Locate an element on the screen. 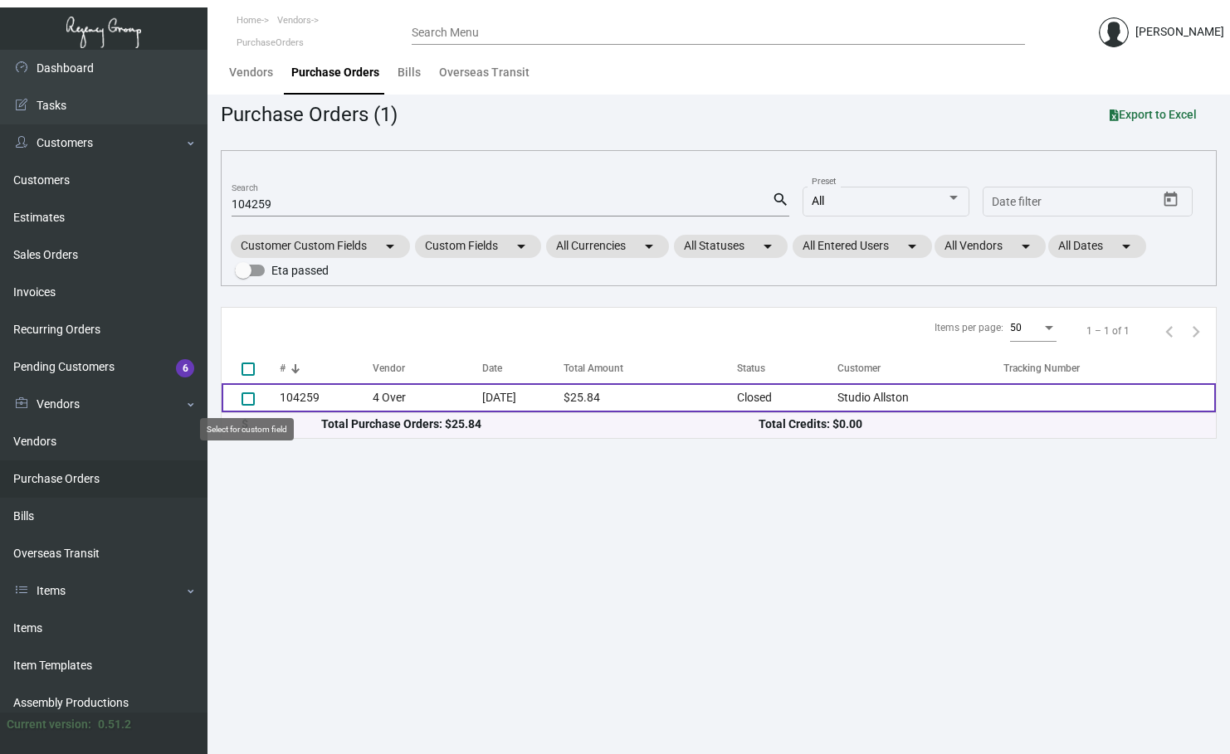 This screenshot has width=1230, height=754. button: Previous page is located at coordinates (1169, 331).